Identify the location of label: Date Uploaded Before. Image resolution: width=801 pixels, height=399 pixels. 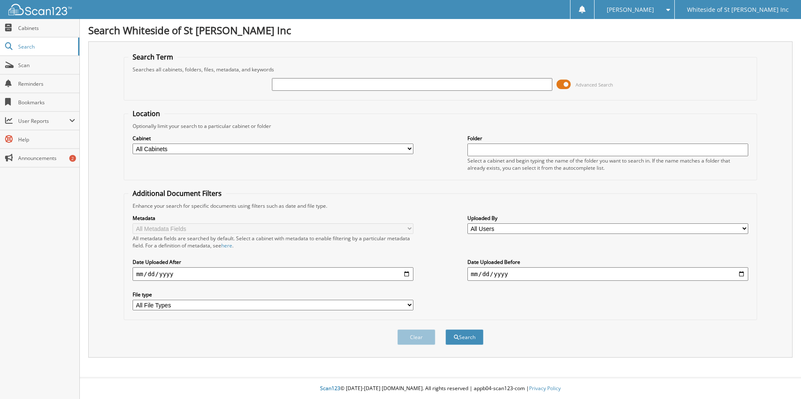
(608, 262).